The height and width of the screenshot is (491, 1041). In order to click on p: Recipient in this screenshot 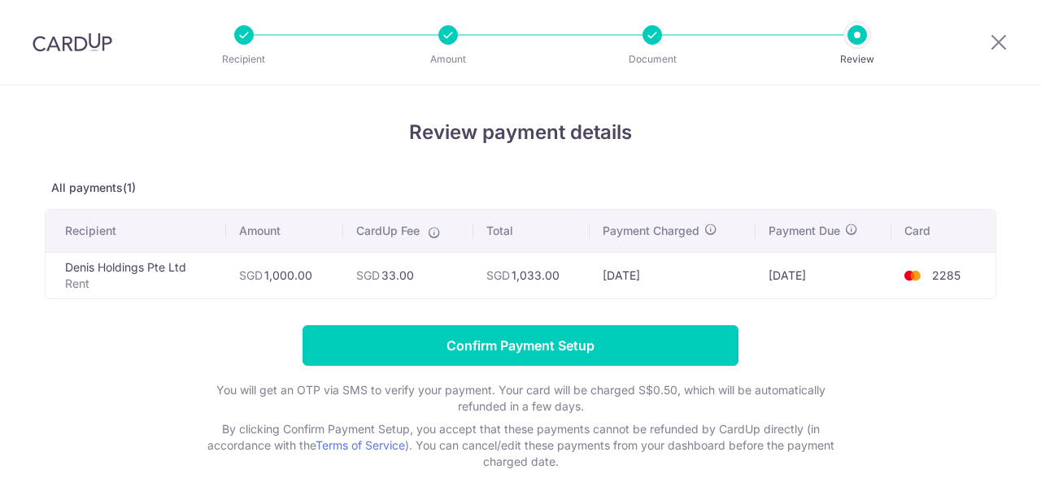, I will do `click(244, 59)`.